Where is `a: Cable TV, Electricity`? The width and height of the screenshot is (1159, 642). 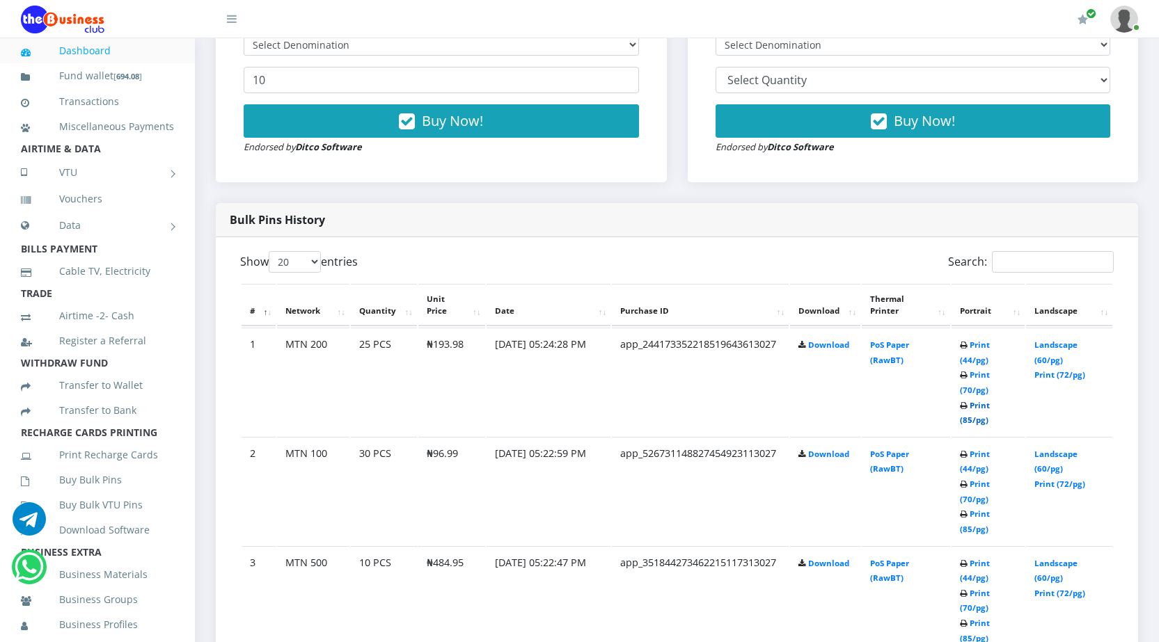 a: Cable TV, Electricity is located at coordinates (97, 271).